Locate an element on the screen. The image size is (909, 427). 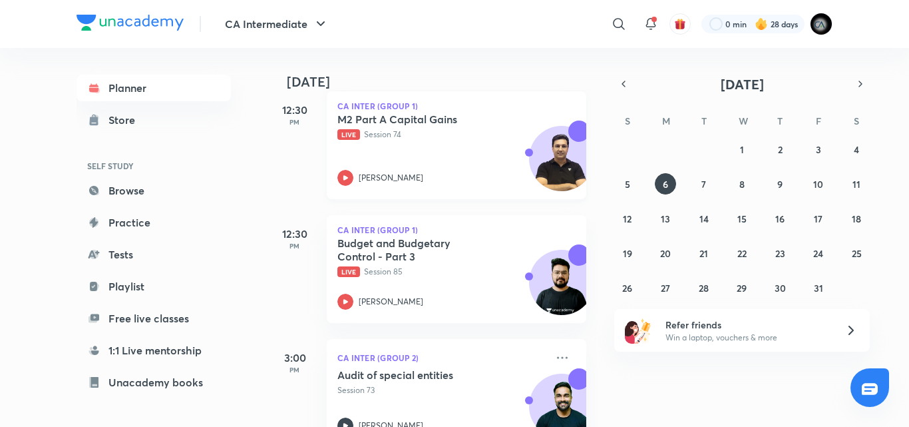
button: October 28, 2025 is located at coordinates (704, 288).